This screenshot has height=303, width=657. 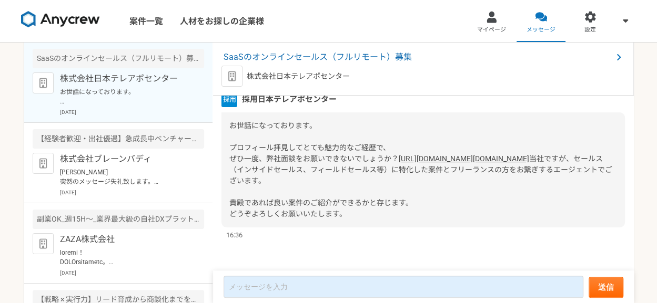 What do you see at coordinates (125, 159) in the screenshot?
I see `p: 株式会社ブレーンバディ` at bounding box center [125, 159].